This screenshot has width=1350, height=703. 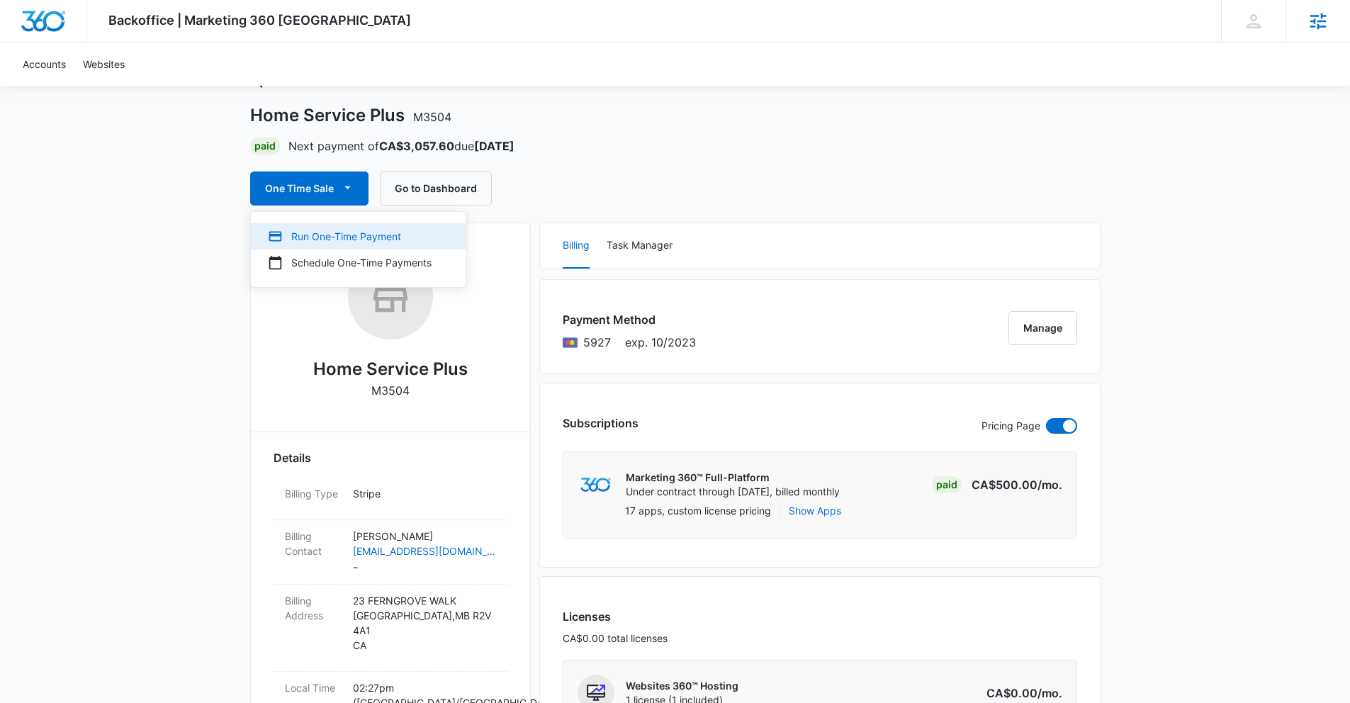 I want to click on p: CA$500.00, so click(x=1017, y=485).